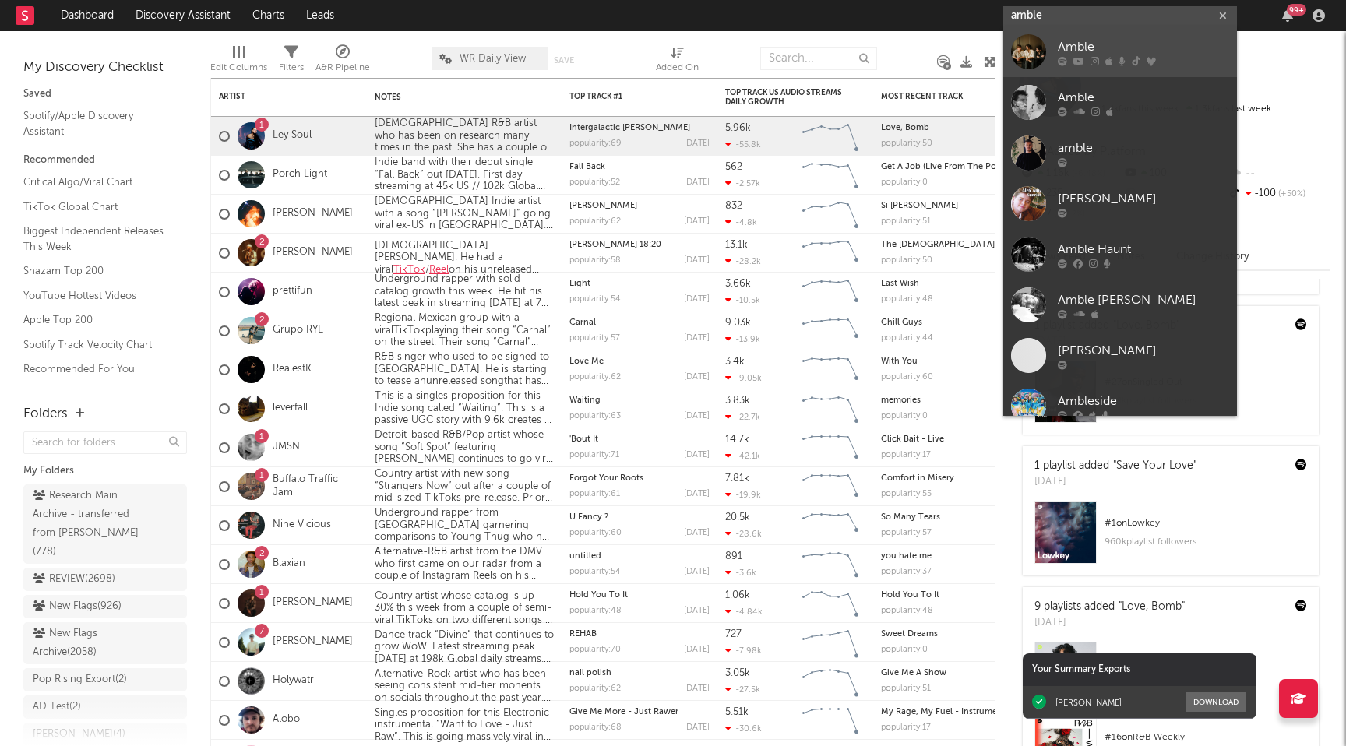 Image resolution: width=1346 pixels, height=746 pixels. Describe the element at coordinates (640, 284) in the screenshot. I see `div: Light` at that location.